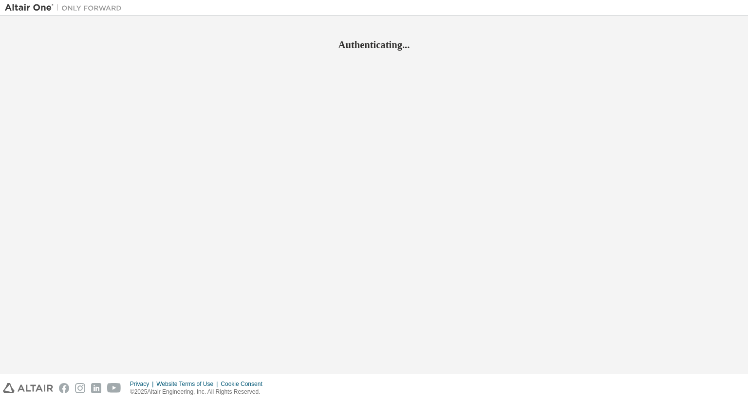 Image resolution: width=748 pixels, height=402 pixels. I want to click on img: altair_logo.svg, so click(28, 388).